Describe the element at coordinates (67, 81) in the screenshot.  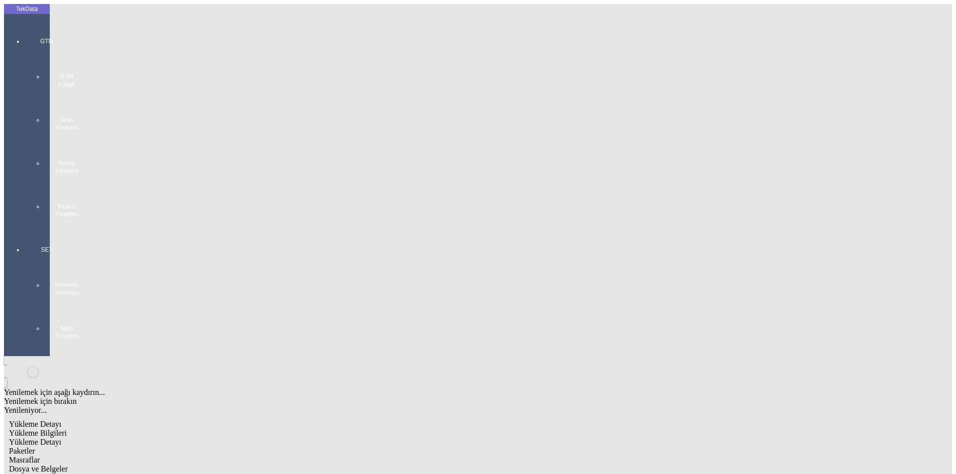
I see `span: GTM Kokpit` at that location.